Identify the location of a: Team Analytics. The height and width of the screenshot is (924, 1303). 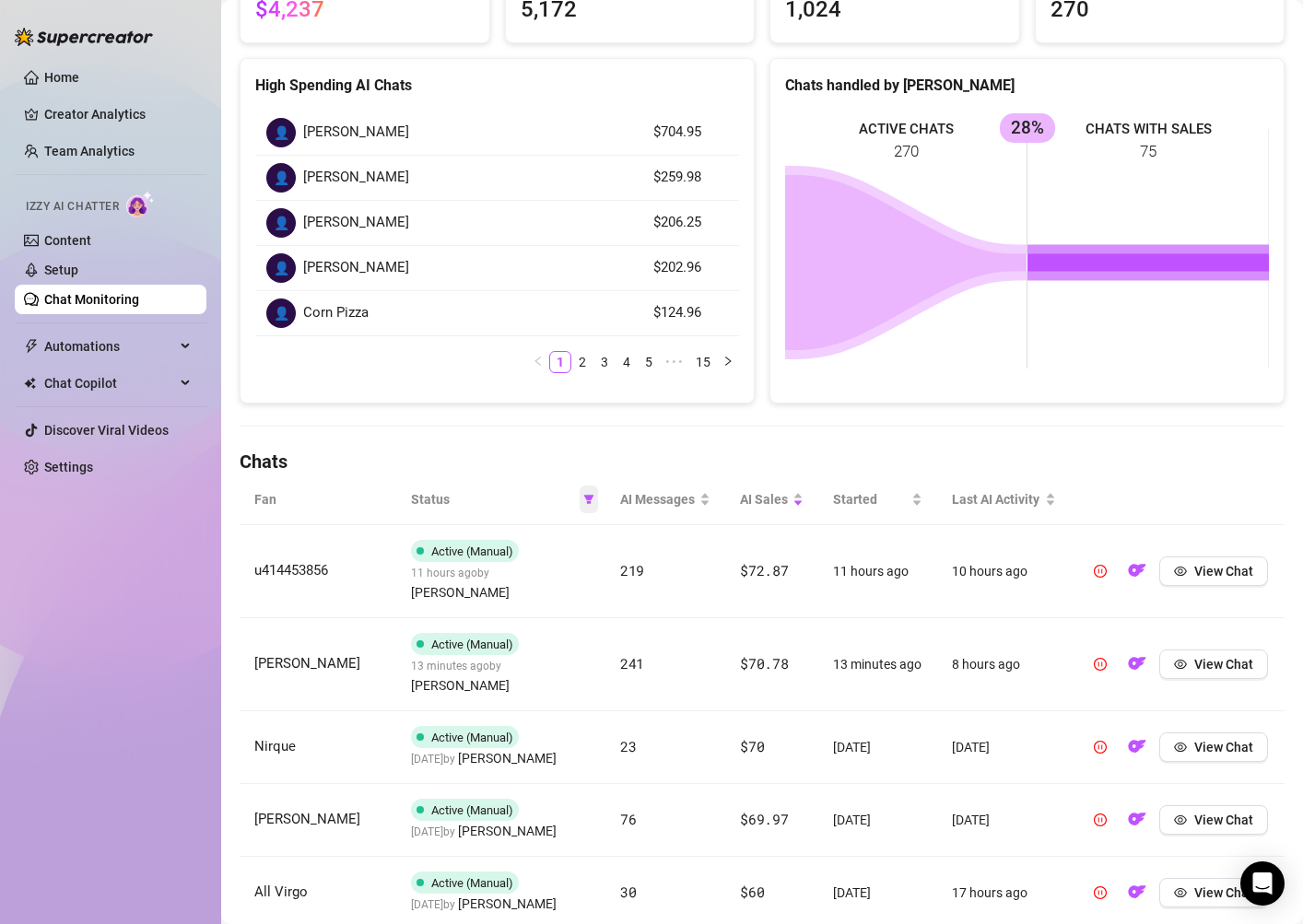
(89, 151).